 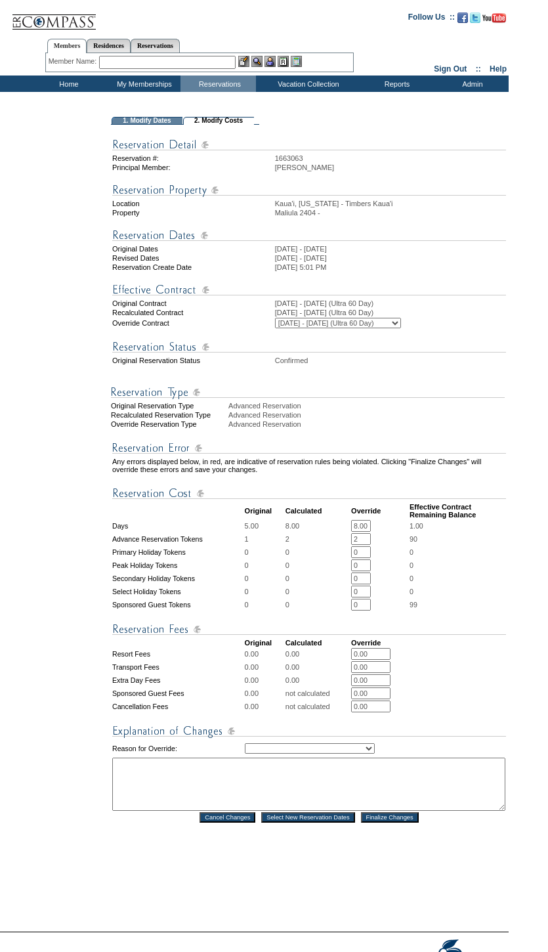 What do you see at coordinates (169, 424) in the screenshot?
I see `div: Override Reservation Type` at bounding box center [169, 424].